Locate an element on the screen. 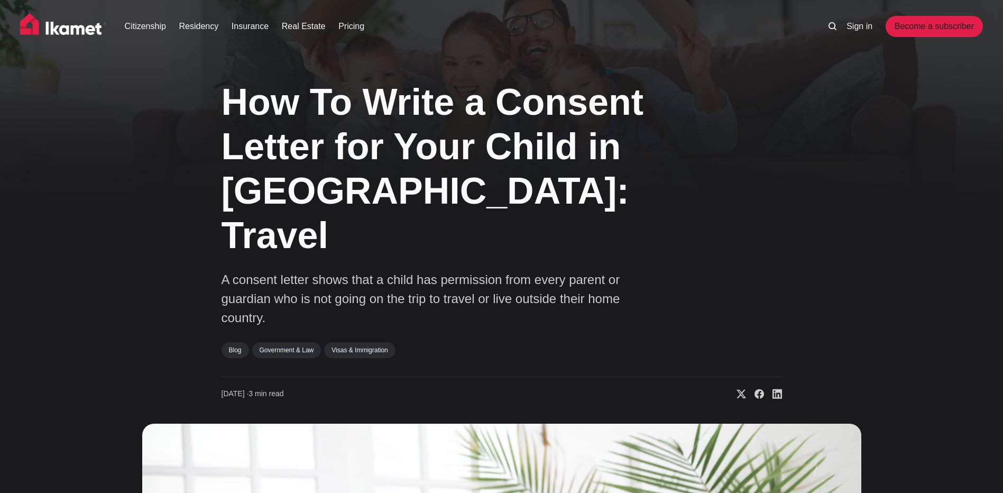 This screenshot has height=493, width=1003. p: A consent letter shows that a child has permission from every parent or guardian who is not going... is located at coordinates (433, 299).